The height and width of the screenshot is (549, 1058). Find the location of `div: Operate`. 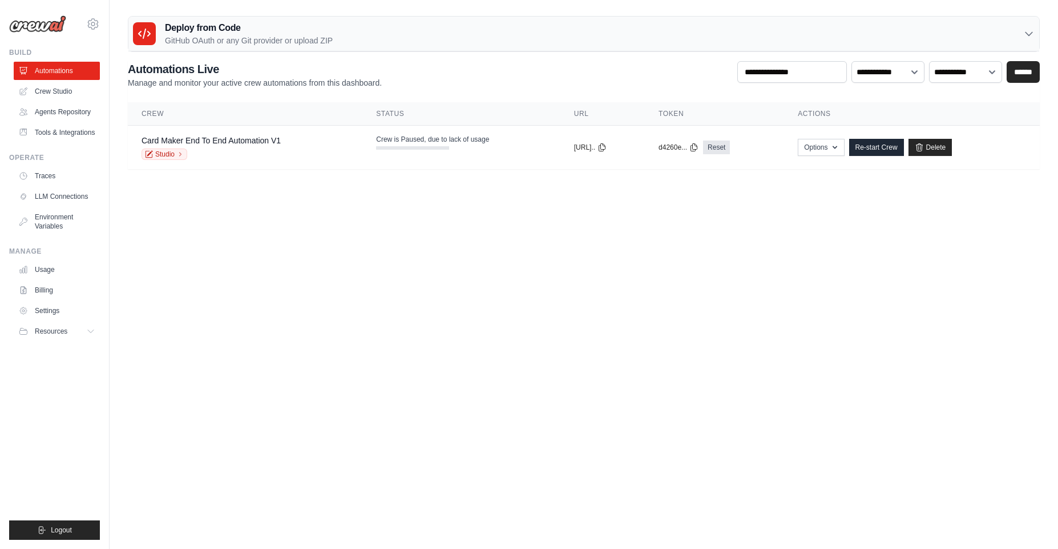

div: Operate is located at coordinates (54, 158).